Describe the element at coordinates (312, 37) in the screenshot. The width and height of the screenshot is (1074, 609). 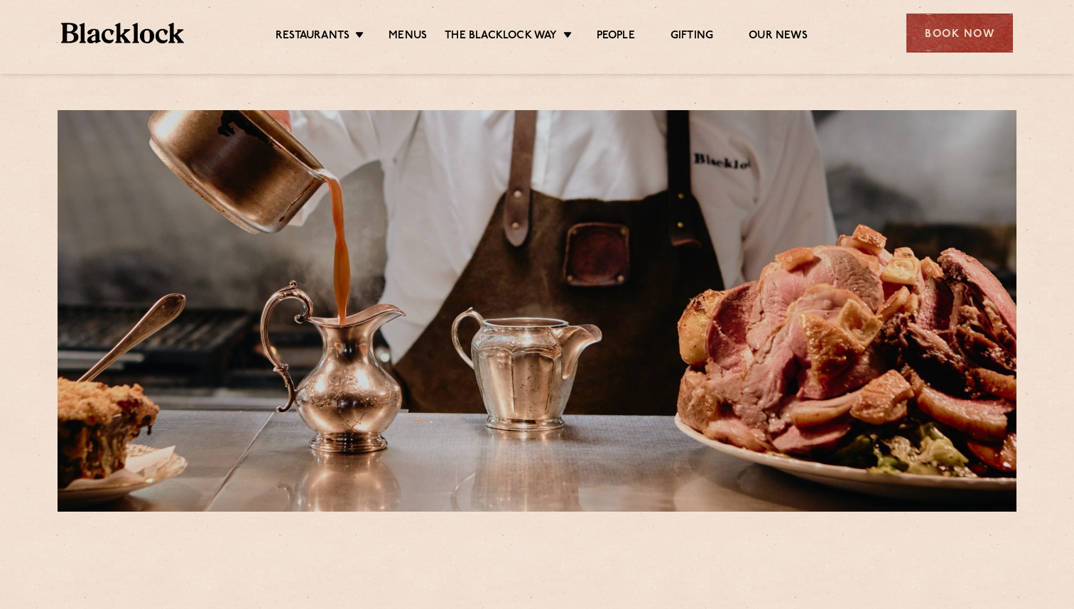
I see `a: Restaurants` at that location.